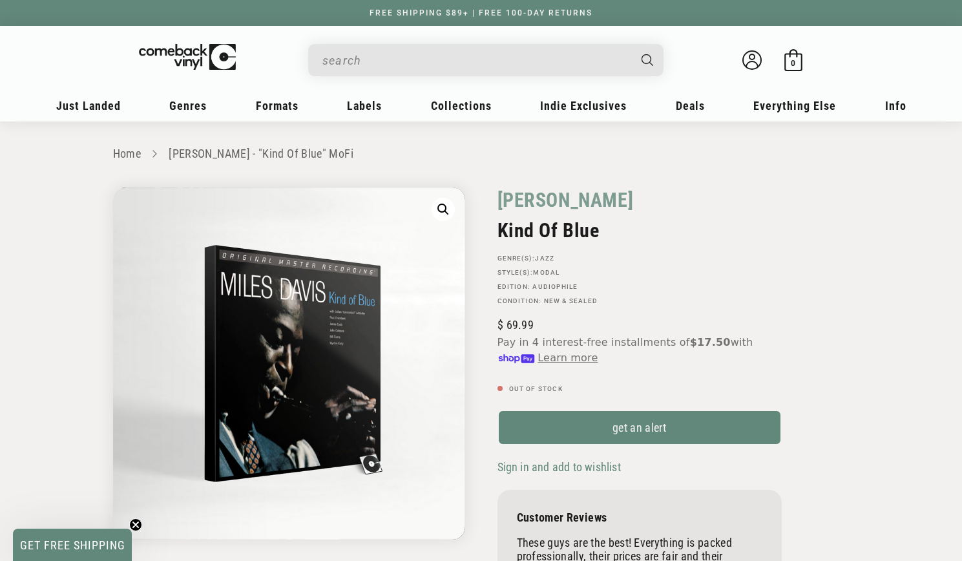 The width and height of the screenshot is (962, 561). Describe the element at coordinates (364, 105) in the screenshot. I see `span: Labels` at that location.